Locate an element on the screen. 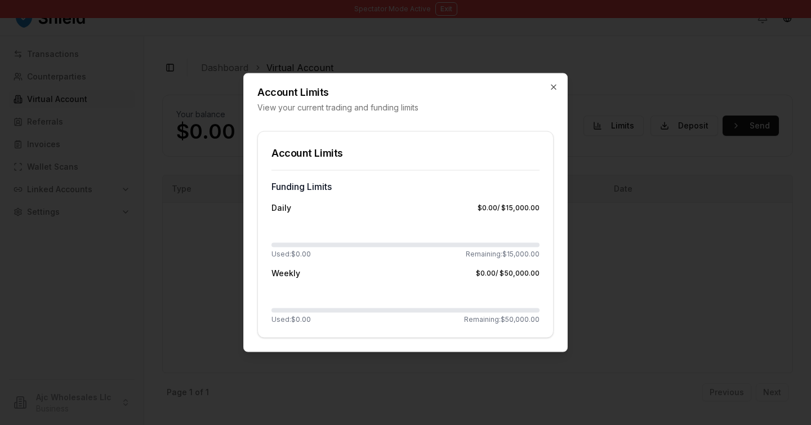 This screenshot has height=425, width=811. span: Remaining: $50,000.00 is located at coordinates (502, 319).